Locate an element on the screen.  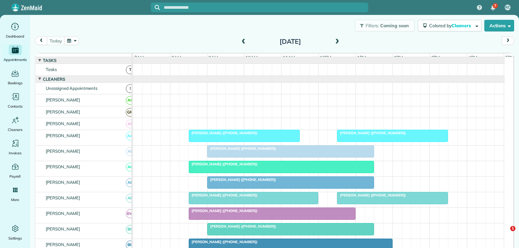
span: Invoices is located at coordinates (15, 153).